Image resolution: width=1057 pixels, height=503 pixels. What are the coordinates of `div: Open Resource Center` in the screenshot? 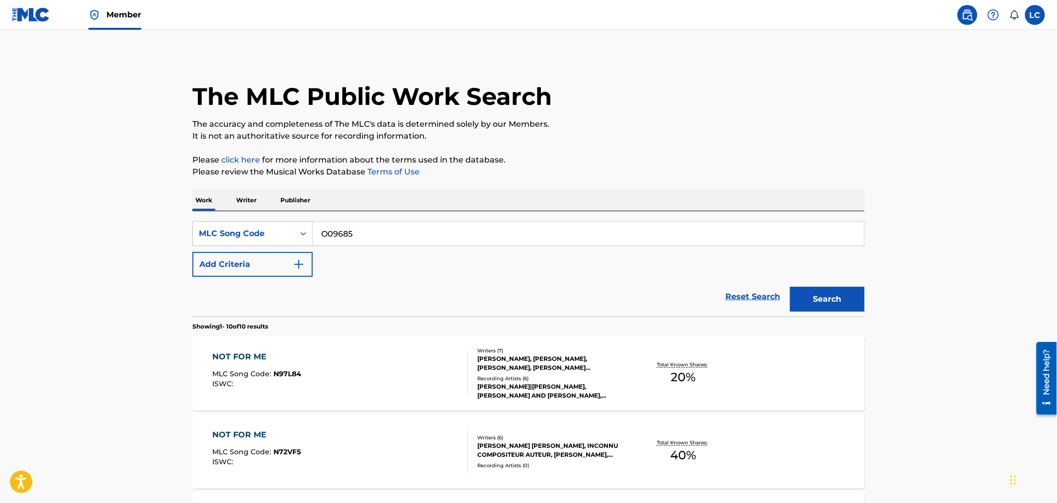 It's located at (17, 40).